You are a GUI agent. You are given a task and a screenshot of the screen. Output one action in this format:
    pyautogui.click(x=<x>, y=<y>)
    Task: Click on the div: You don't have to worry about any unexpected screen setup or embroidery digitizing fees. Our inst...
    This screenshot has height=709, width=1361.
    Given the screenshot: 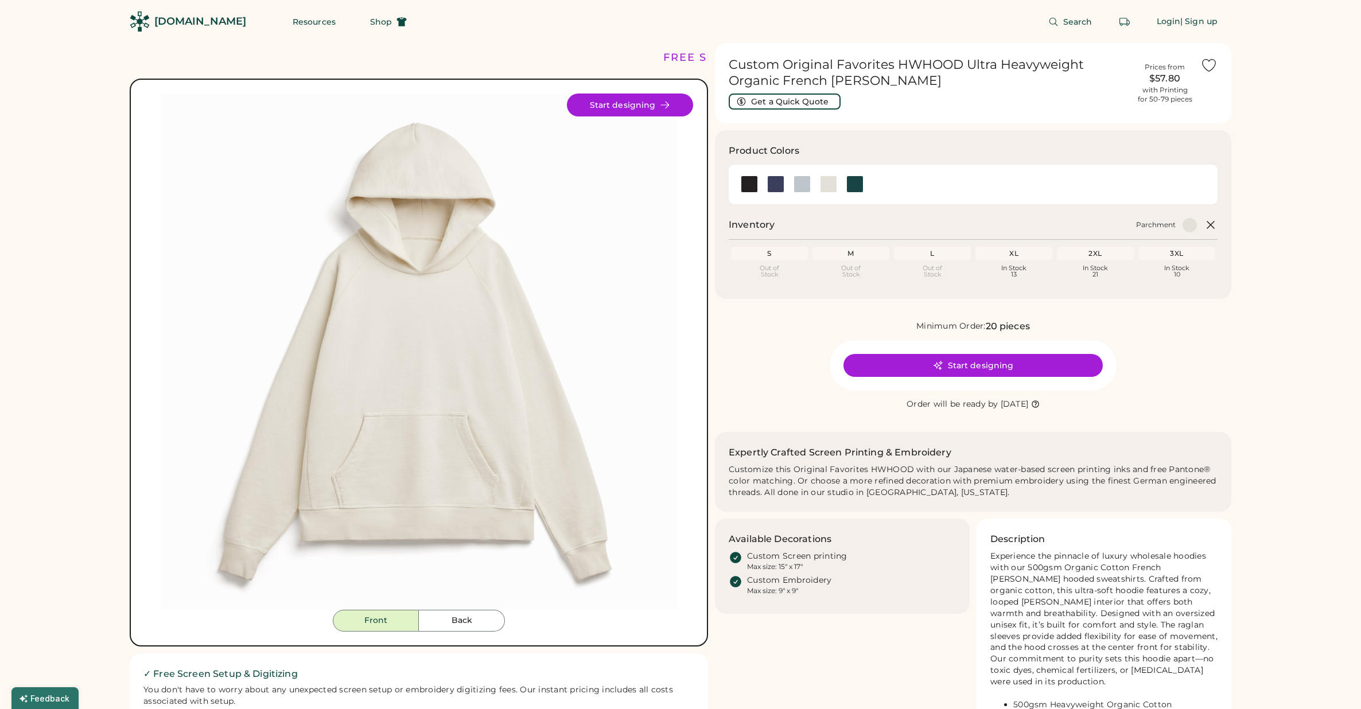 What is the action you would take?
    pyautogui.click(x=419, y=696)
    